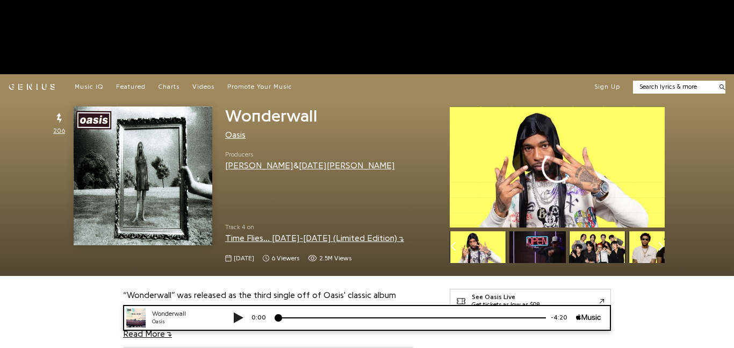  Describe the element at coordinates (607, 87) in the screenshot. I see `button: Sign Up` at that location.